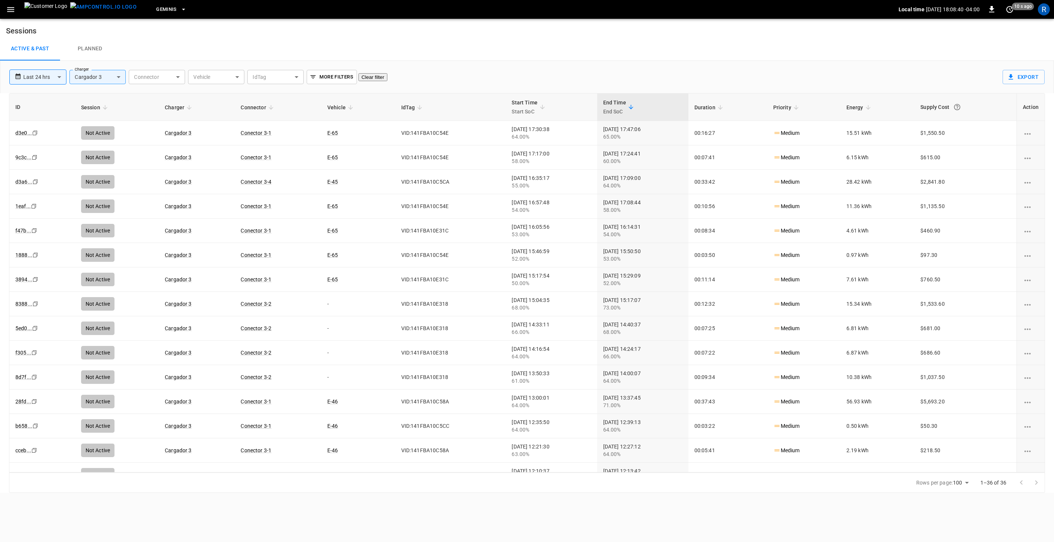  What do you see at coordinates (643, 356) in the screenshot?
I see `div: 66.00%` at bounding box center [643, 356].